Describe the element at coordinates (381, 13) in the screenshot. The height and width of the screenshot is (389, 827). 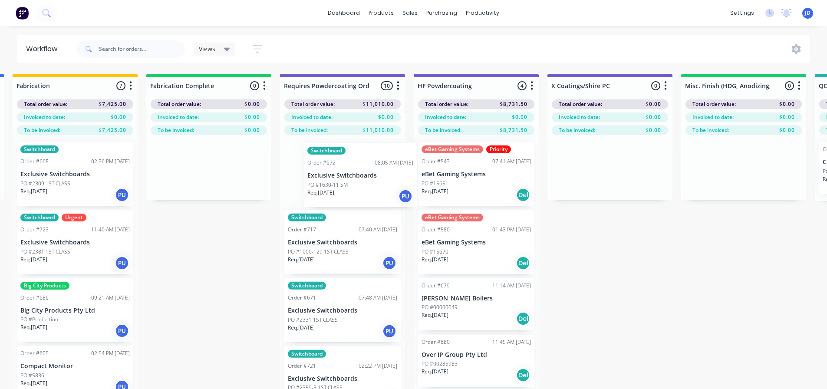
I see `div: products` at that location.